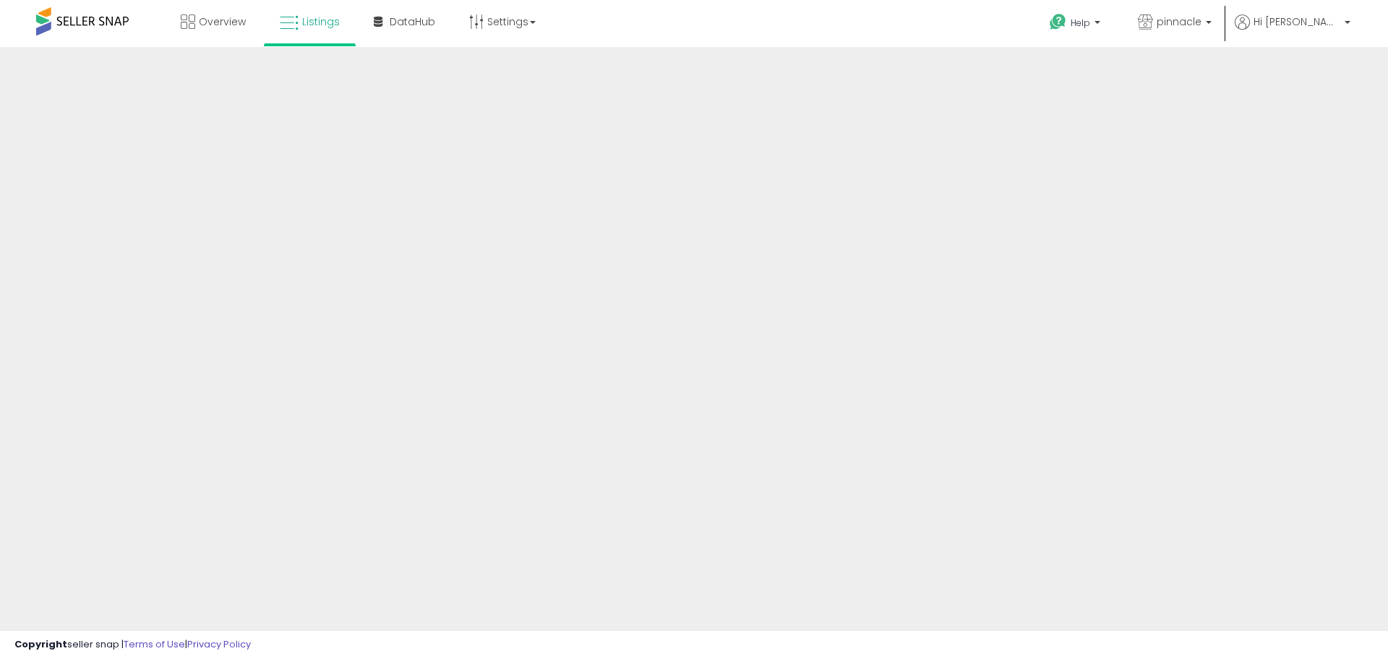 The image size is (1388, 659). I want to click on strong: Copyright, so click(40, 643).